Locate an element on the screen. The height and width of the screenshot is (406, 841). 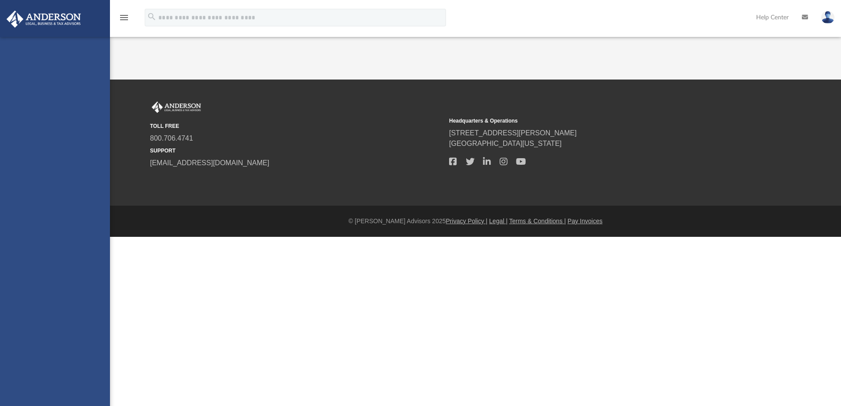
i: menu is located at coordinates (124, 18).